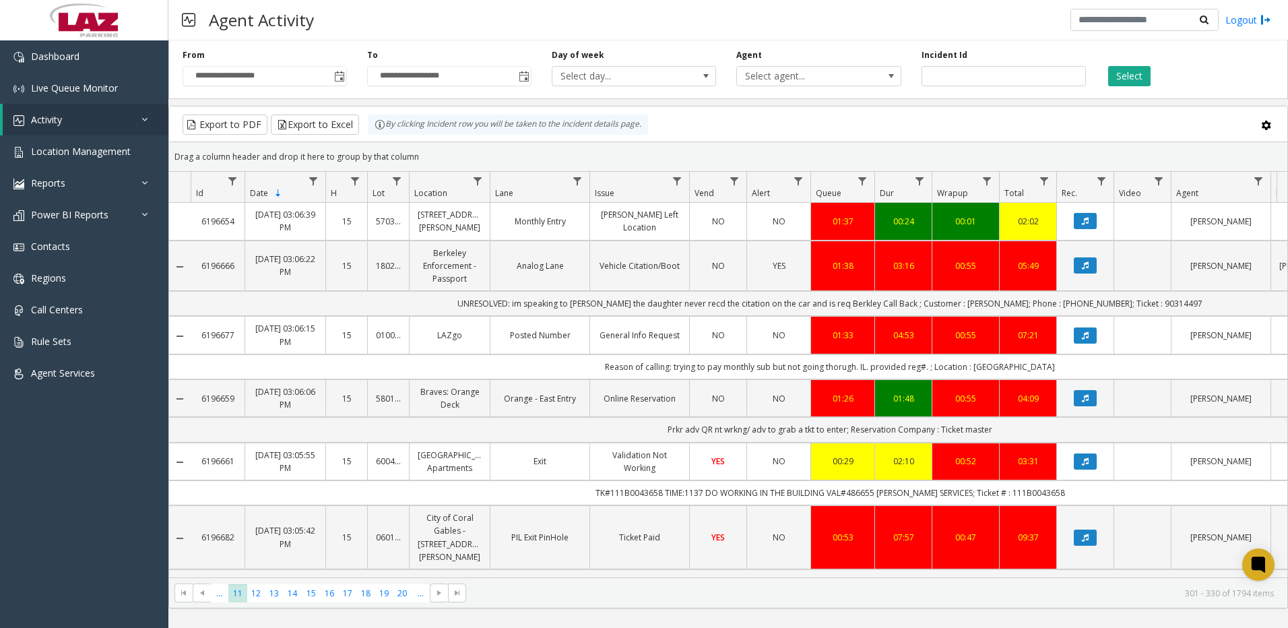  I want to click on span: Go to the next page, so click(439, 593).